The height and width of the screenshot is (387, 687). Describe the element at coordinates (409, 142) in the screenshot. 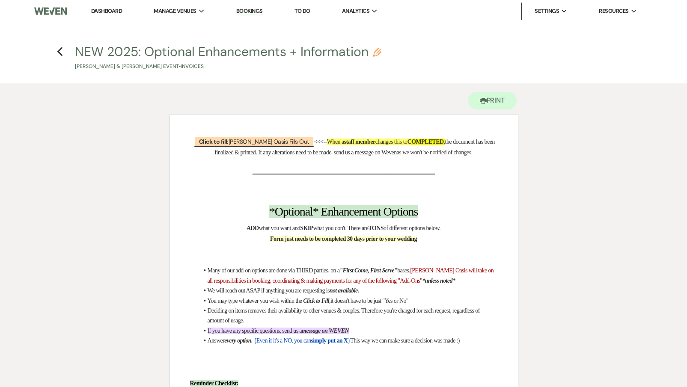

I see `strong: C` at that location.